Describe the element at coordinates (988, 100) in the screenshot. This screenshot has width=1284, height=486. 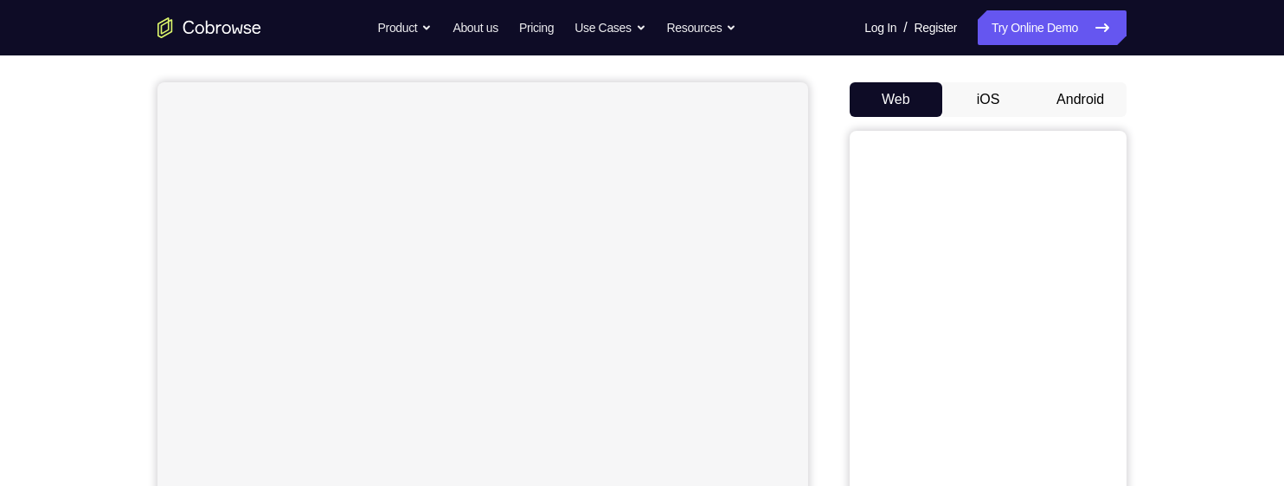
I see `button: iOS` at that location.